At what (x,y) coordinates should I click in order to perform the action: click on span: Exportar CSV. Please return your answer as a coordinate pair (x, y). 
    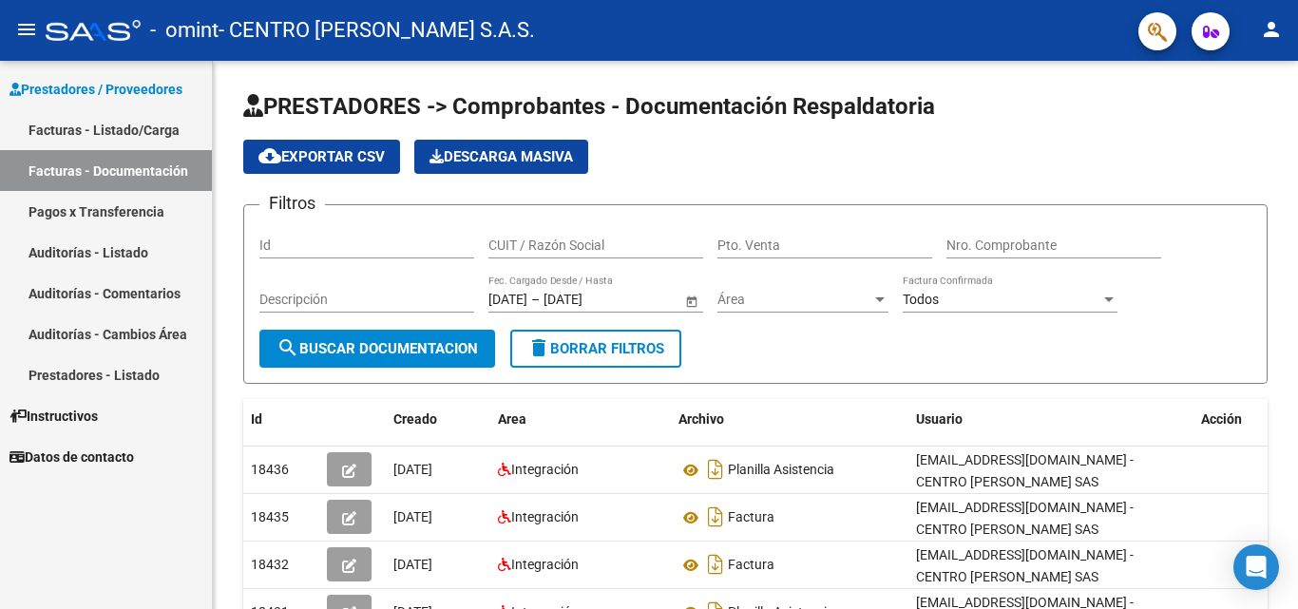
    Looking at the image, I should click on (321, 157).